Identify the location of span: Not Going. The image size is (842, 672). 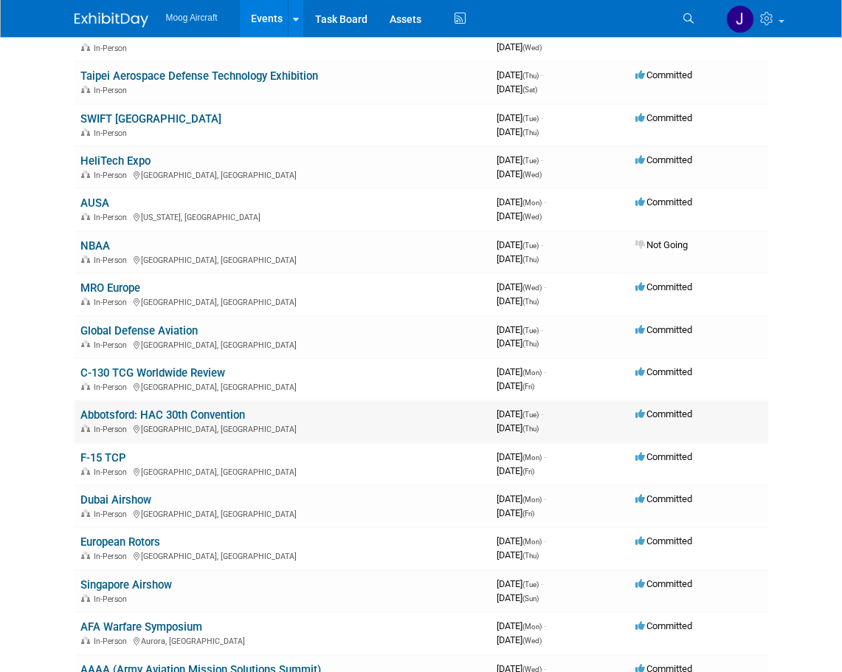
(661, 244).